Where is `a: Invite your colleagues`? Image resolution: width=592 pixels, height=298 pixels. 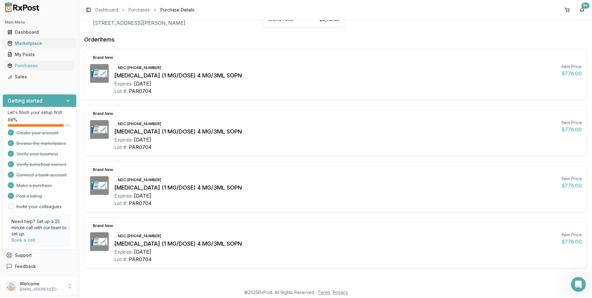
a: Invite your colleagues is located at coordinates (39, 206).